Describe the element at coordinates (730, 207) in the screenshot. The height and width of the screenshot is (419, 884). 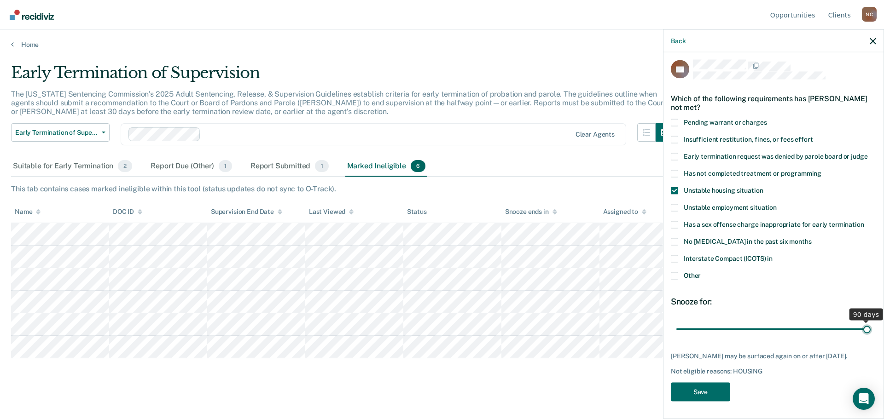
I see `span: Unstable employment situation` at that location.